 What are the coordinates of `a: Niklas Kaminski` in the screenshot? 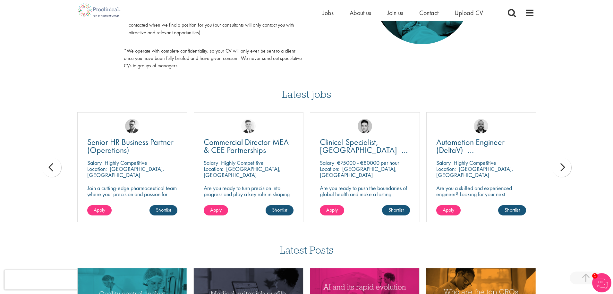 It's located at (132, 126).